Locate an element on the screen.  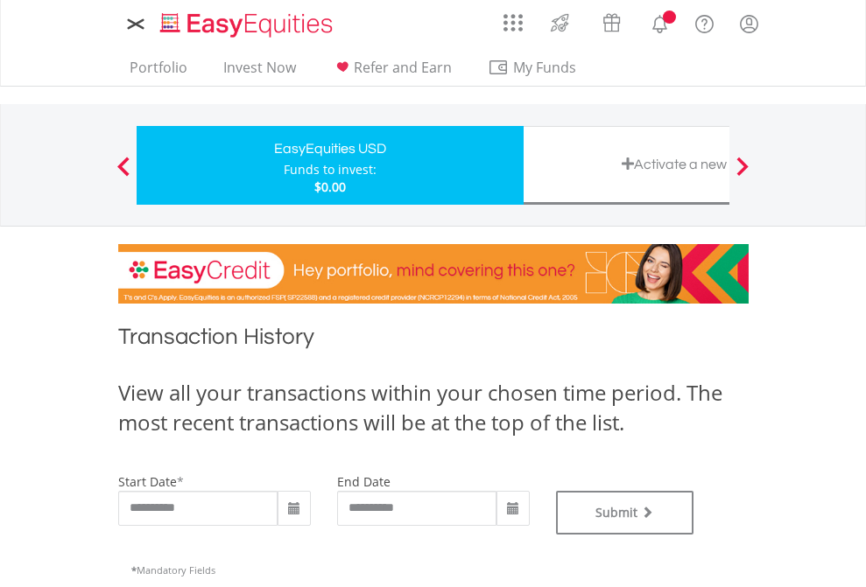
div: View all your transactions within your chosen time period. The most recent transactions will be a... is located at coordinates (433, 408).